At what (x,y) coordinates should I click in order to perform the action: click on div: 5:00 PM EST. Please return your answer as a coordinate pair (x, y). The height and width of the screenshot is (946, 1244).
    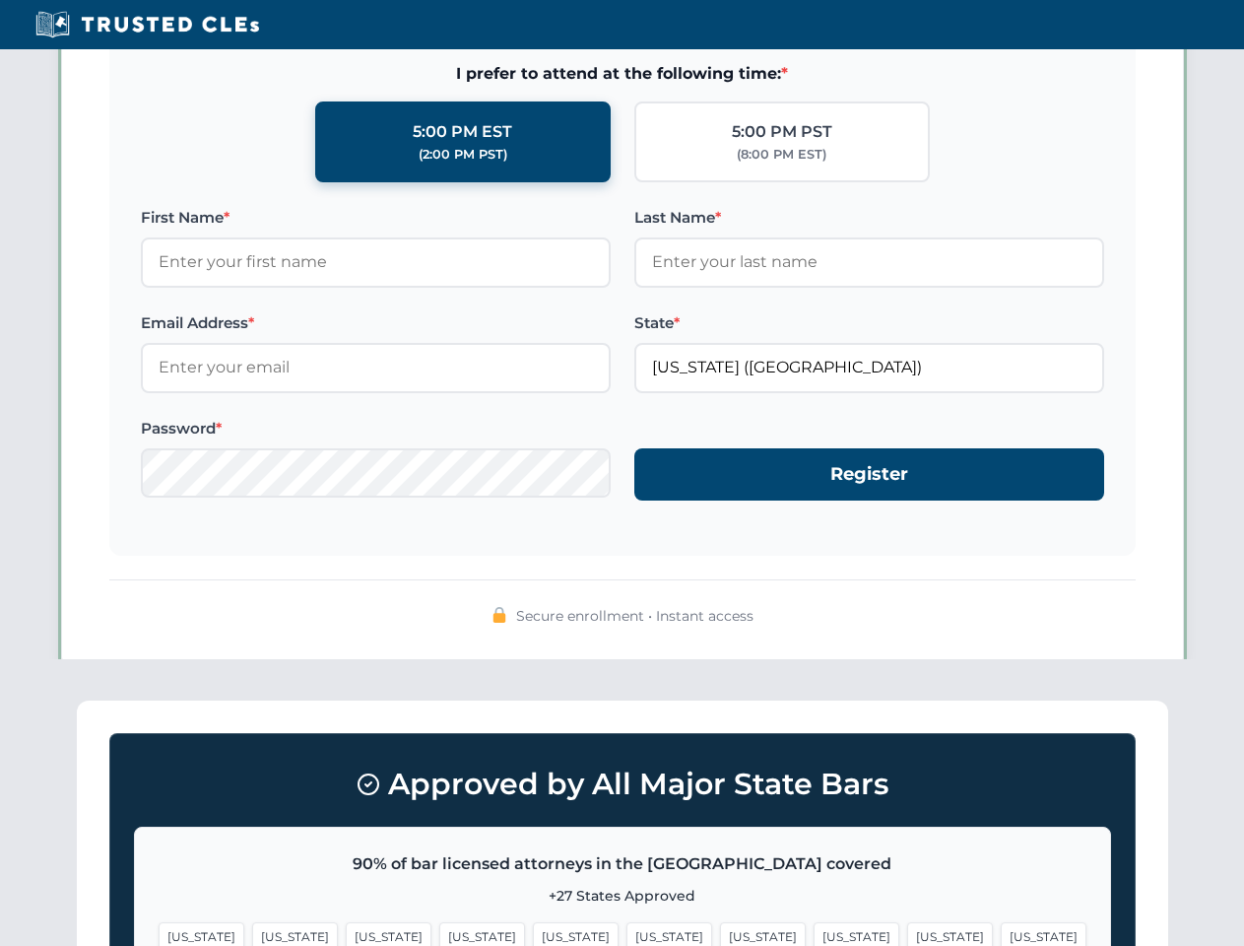
    Looking at the image, I should click on (462, 132).